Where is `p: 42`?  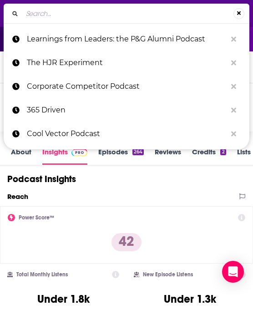 p: 42 is located at coordinates (127, 242).